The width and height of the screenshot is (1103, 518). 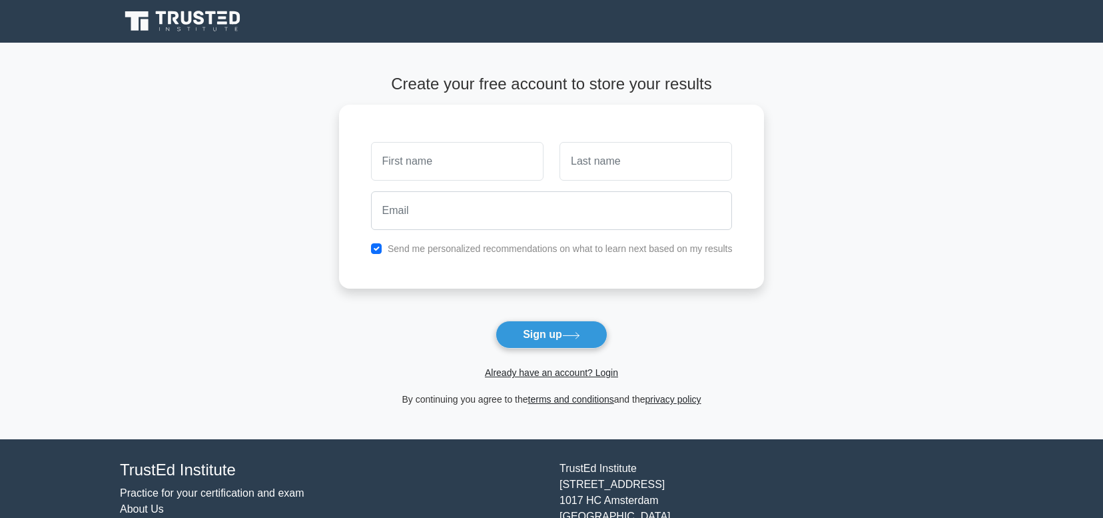 I want to click on label: Send me personalized recommendations on what to learn next based on my results, so click(x=560, y=248).